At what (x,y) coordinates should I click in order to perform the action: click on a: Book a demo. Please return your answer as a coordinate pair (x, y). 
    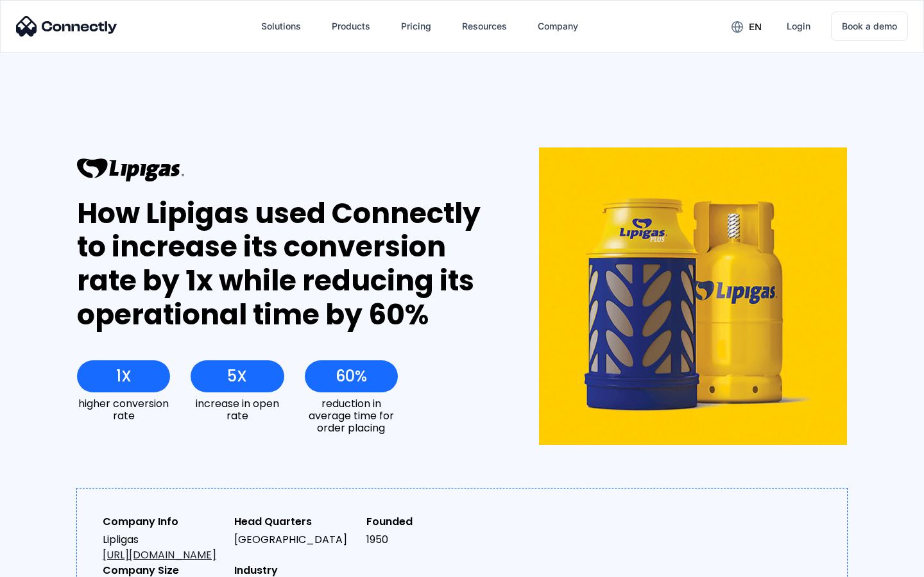
    Looking at the image, I should click on (869, 26).